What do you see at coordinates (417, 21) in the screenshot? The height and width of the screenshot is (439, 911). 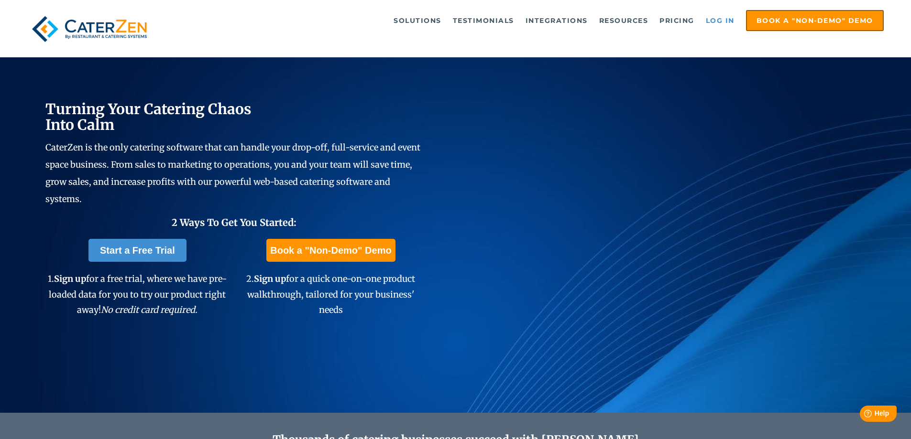 I see `a: Solutions` at bounding box center [417, 21].